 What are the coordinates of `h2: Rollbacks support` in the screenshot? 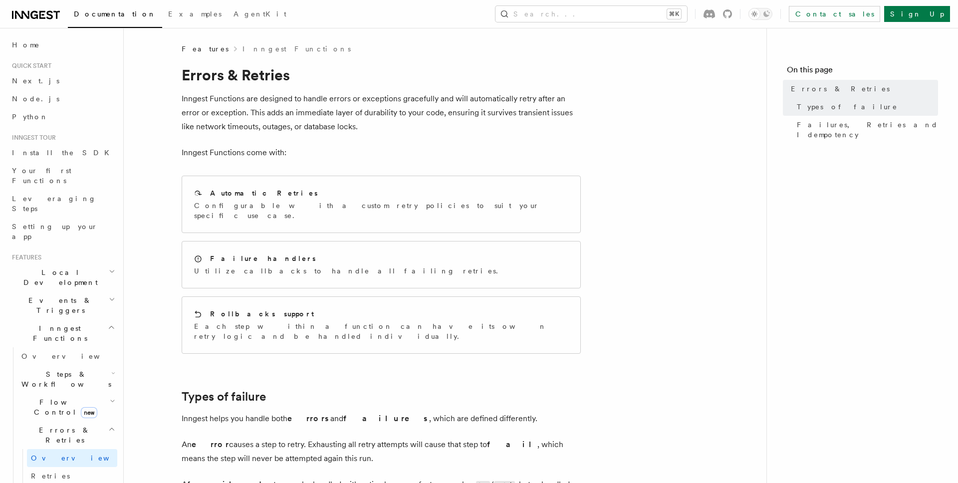 It's located at (262, 314).